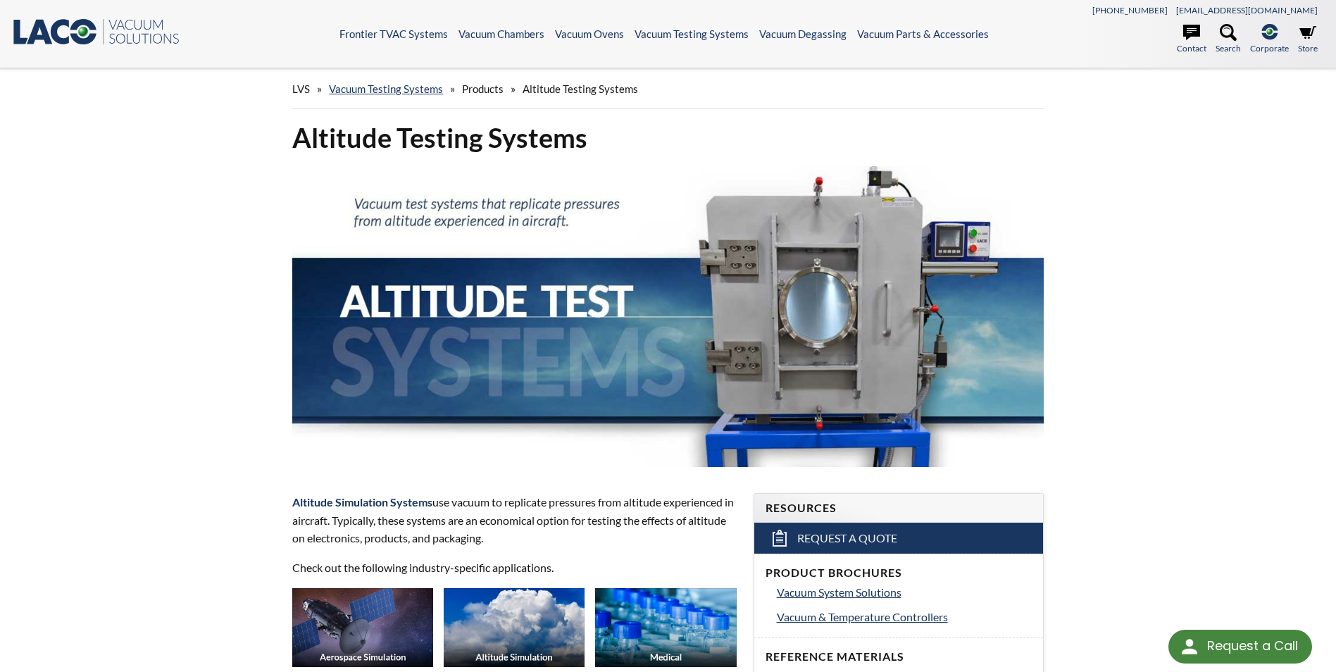  Describe the element at coordinates (803, 34) in the screenshot. I see `a: Vacuum Degassing` at that location.